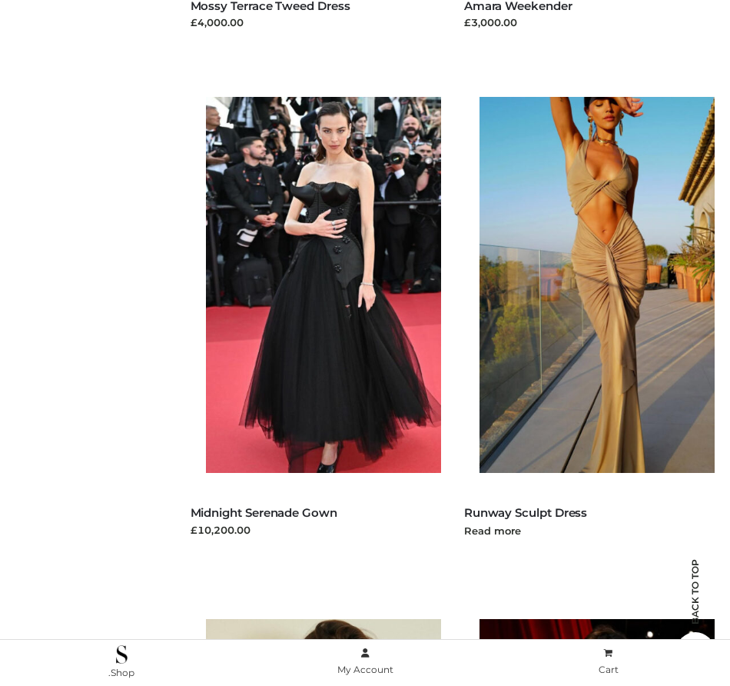 The image size is (730, 686). Describe the element at coordinates (526, 512) in the screenshot. I see `a: Runway Sculpt Dress` at that location.